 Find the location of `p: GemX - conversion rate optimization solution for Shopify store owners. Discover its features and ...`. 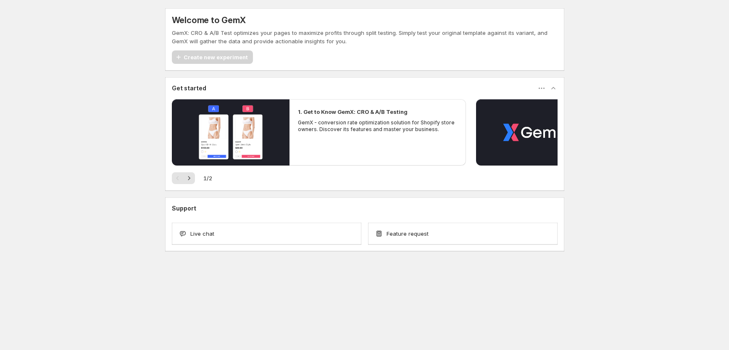

p: GemX - conversion rate optimization solution for Shopify store owners. Discover its features and ... is located at coordinates (378, 126).